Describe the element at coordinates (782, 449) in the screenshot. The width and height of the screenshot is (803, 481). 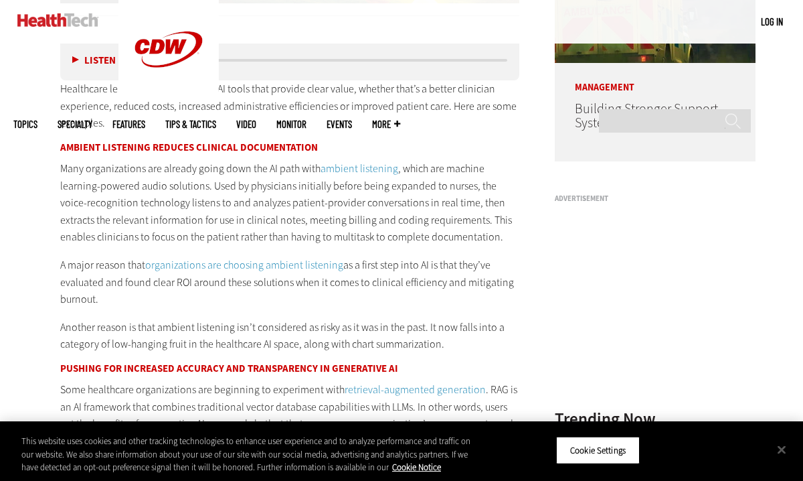
I see `button: Close` at that location.